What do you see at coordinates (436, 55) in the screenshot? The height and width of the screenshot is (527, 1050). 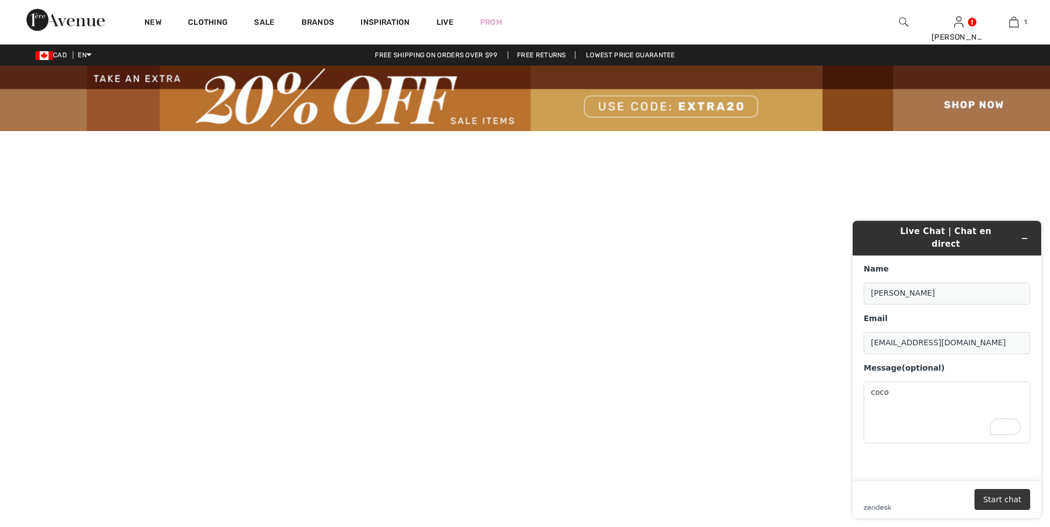 I see `a: Free shipping on orders over $99` at bounding box center [436, 55].